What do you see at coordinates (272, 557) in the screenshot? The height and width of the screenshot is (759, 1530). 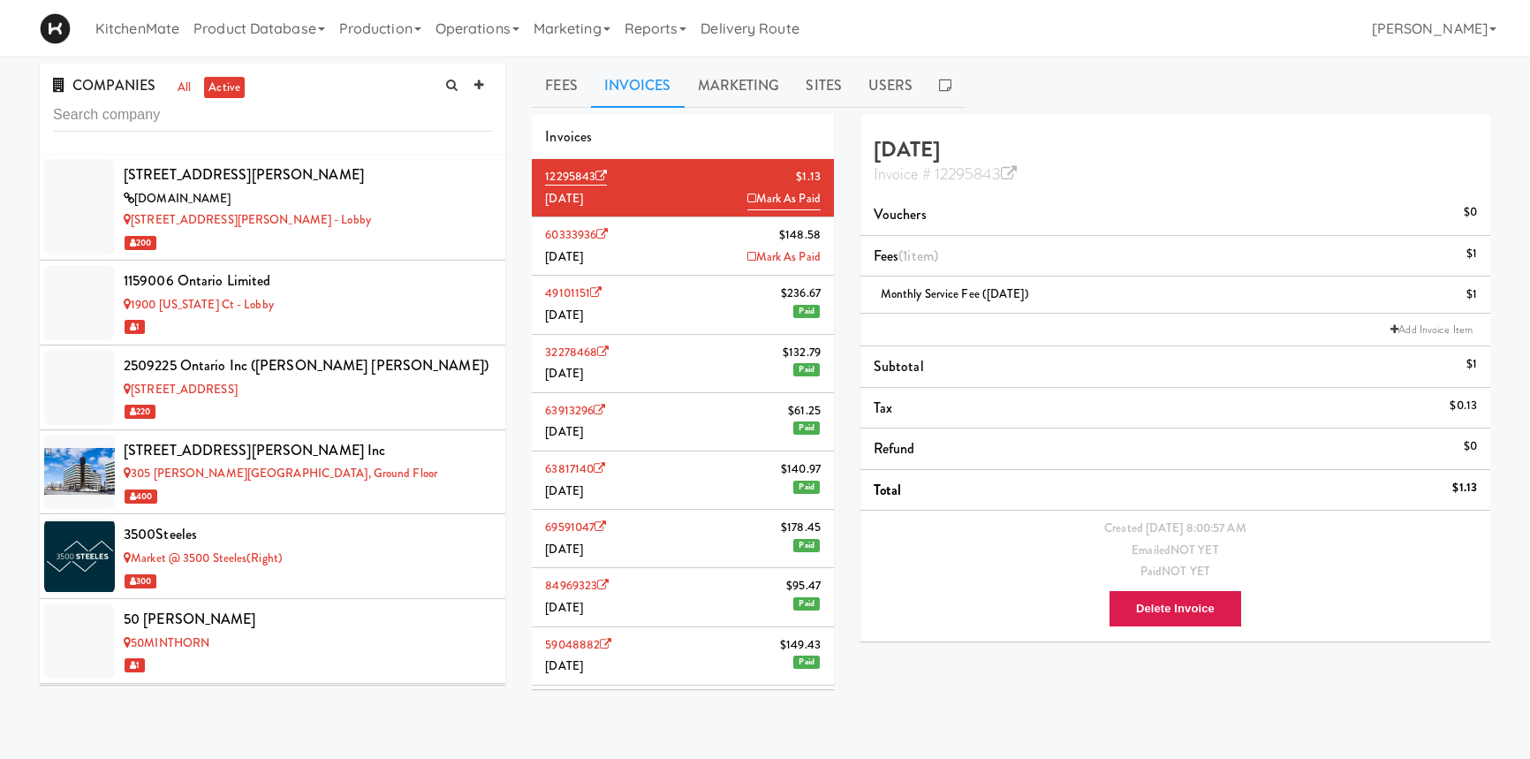 I see `li: 3500SteelesMarket @ 3500 Steeles(Right) 300` at bounding box center [272, 557].